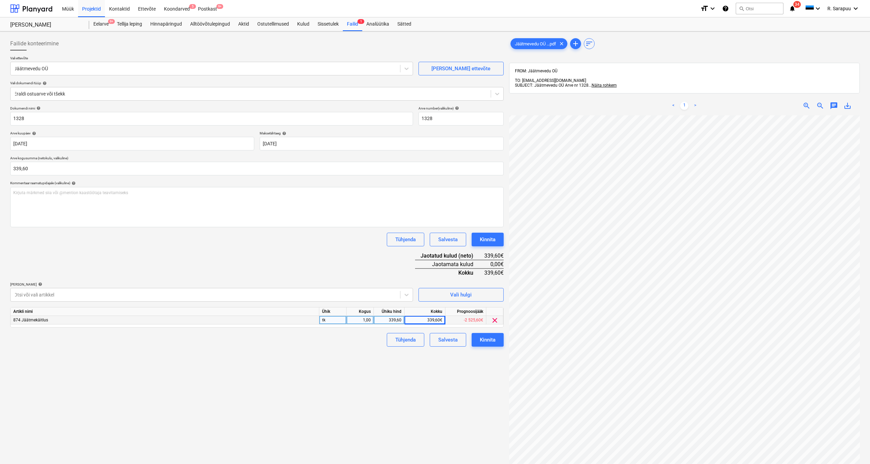 This screenshot has width=870, height=464. Describe the element at coordinates (210, 24) in the screenshot. I see `div: Alltöövõtulepingud` at that location.